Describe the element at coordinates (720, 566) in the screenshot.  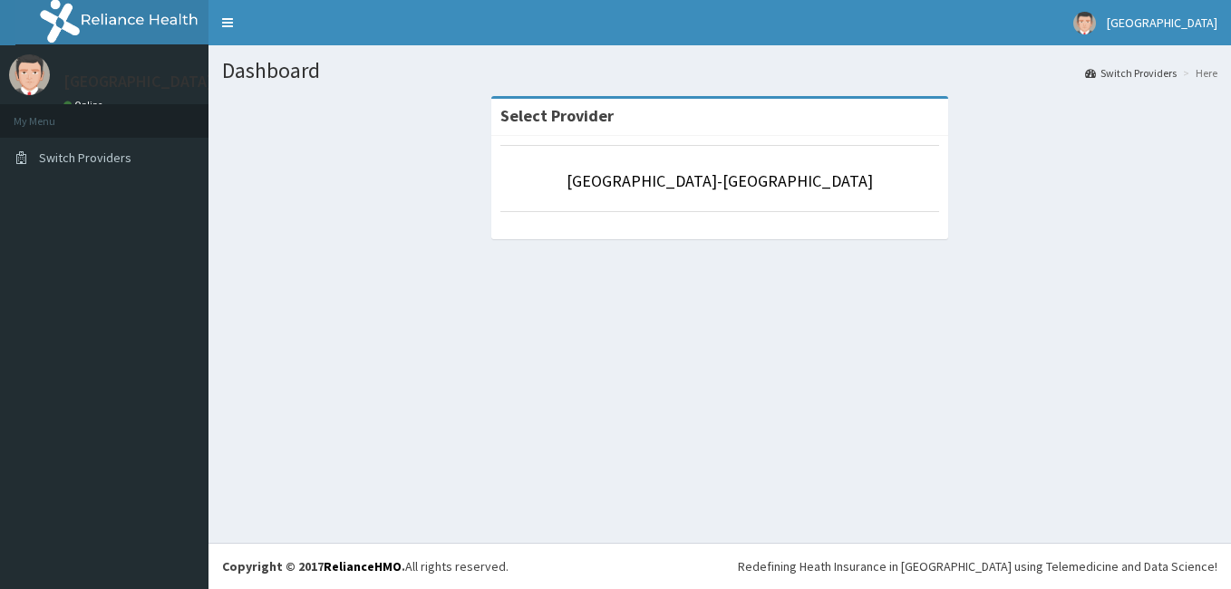
I see `footer: All rights reserved.` at that location.